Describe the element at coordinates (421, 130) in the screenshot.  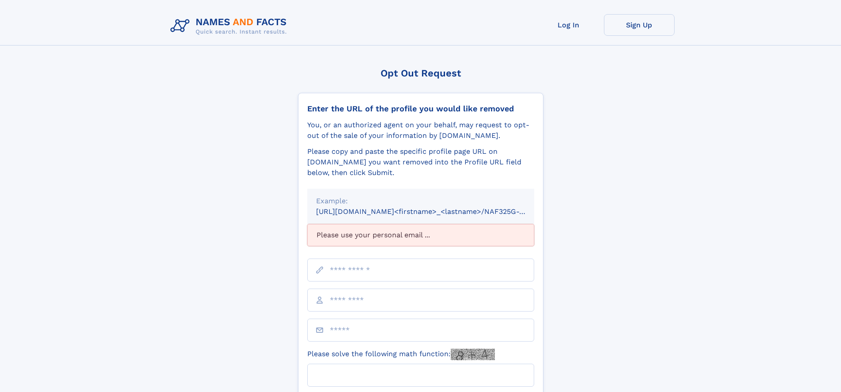
I see `div: You, or an authorized agent on your behalf, may request to opt-out of the sale of your informatio...` at that location.